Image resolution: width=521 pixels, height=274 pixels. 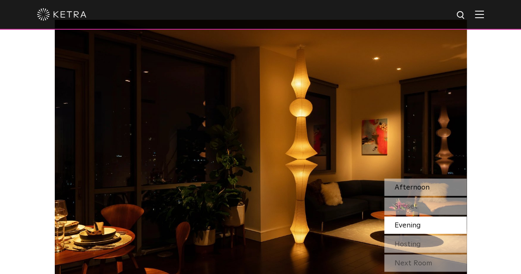 What do you see at coordinates (407, 225) in the screenshot?
I see `span: Evening` at bounding box center [407, 225].